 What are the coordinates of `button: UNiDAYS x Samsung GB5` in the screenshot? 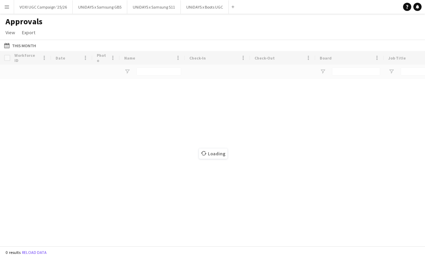 It's located at (100, 7).